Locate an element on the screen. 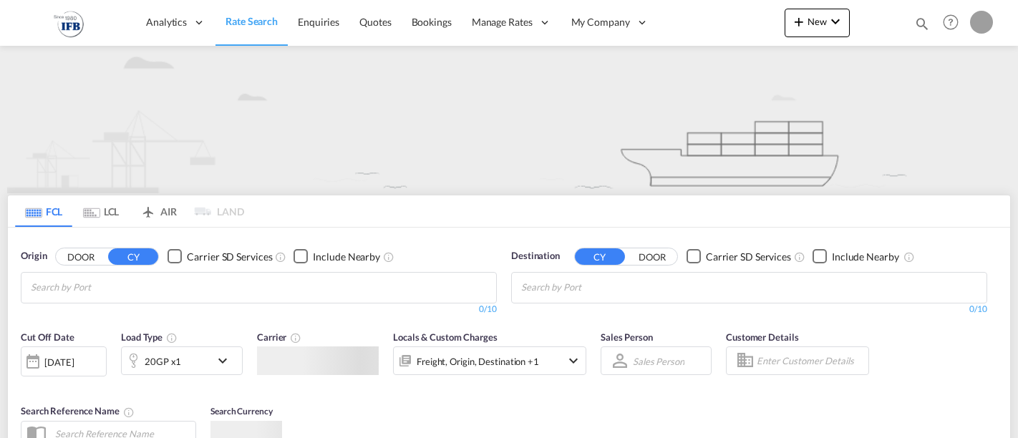 Image resolution: width=1018 pixels, height=438 pixels. md-tab-item: FCL is located at coordinates (44, 211).